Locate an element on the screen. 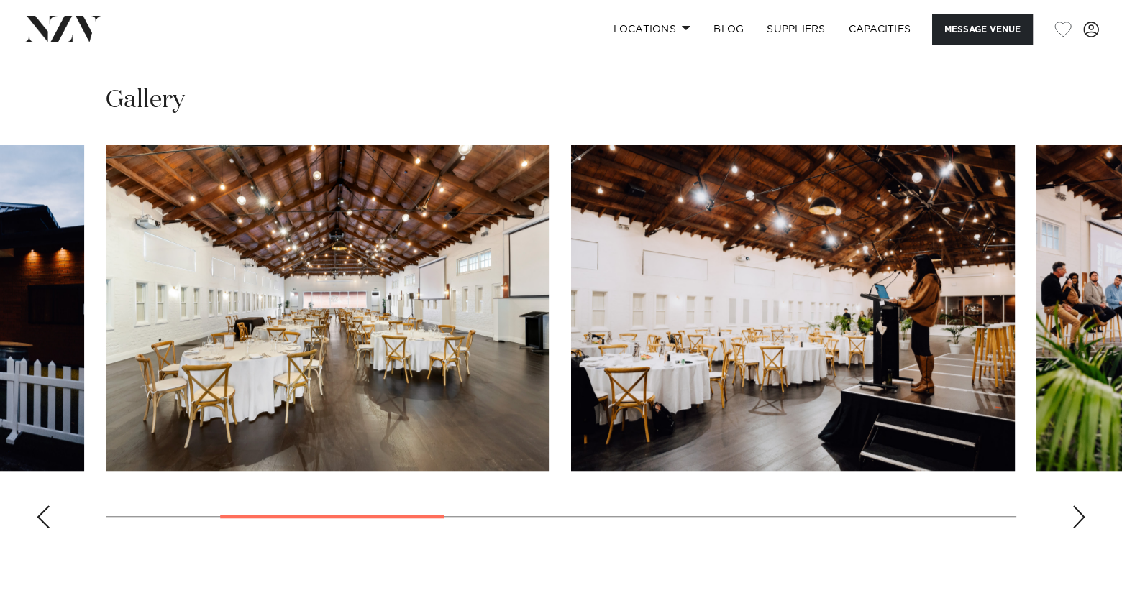  img: nzv-logo.png is located at coordinates (62, 29).